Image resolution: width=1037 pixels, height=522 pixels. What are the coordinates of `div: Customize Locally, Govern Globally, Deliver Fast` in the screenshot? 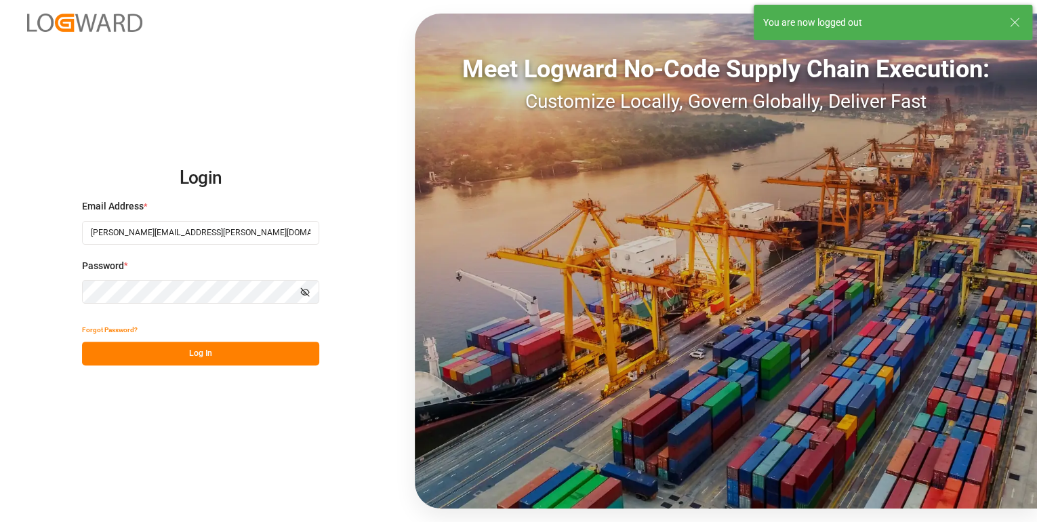 It's located at (726, 102).